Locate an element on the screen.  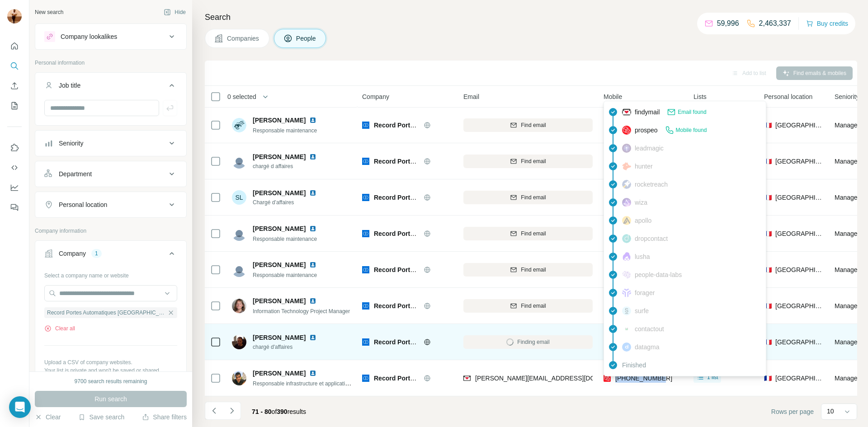
img: provider contactout logo is located at coordinates (626, 329).